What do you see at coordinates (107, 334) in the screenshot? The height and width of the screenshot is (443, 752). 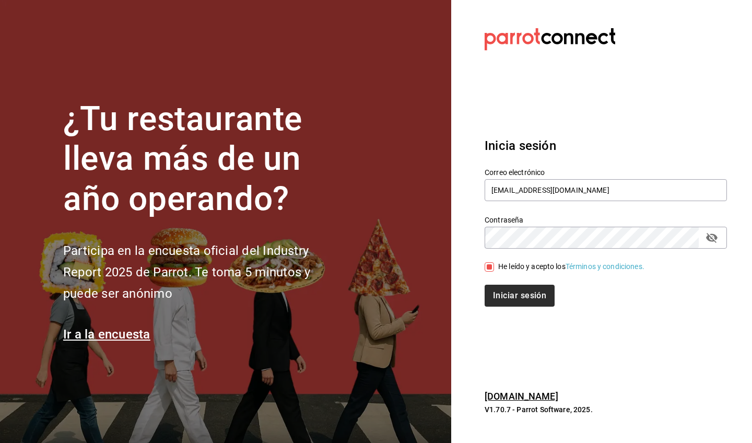 I see `a: Ir a la encuesta` at bounding box center [107, 334].